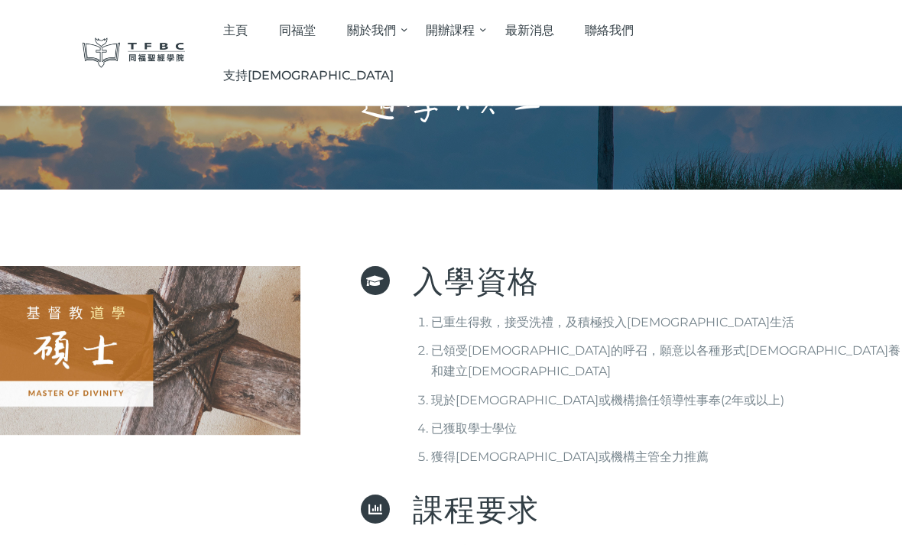  I want to click on span: 聯絡我們, so click(609, 30).